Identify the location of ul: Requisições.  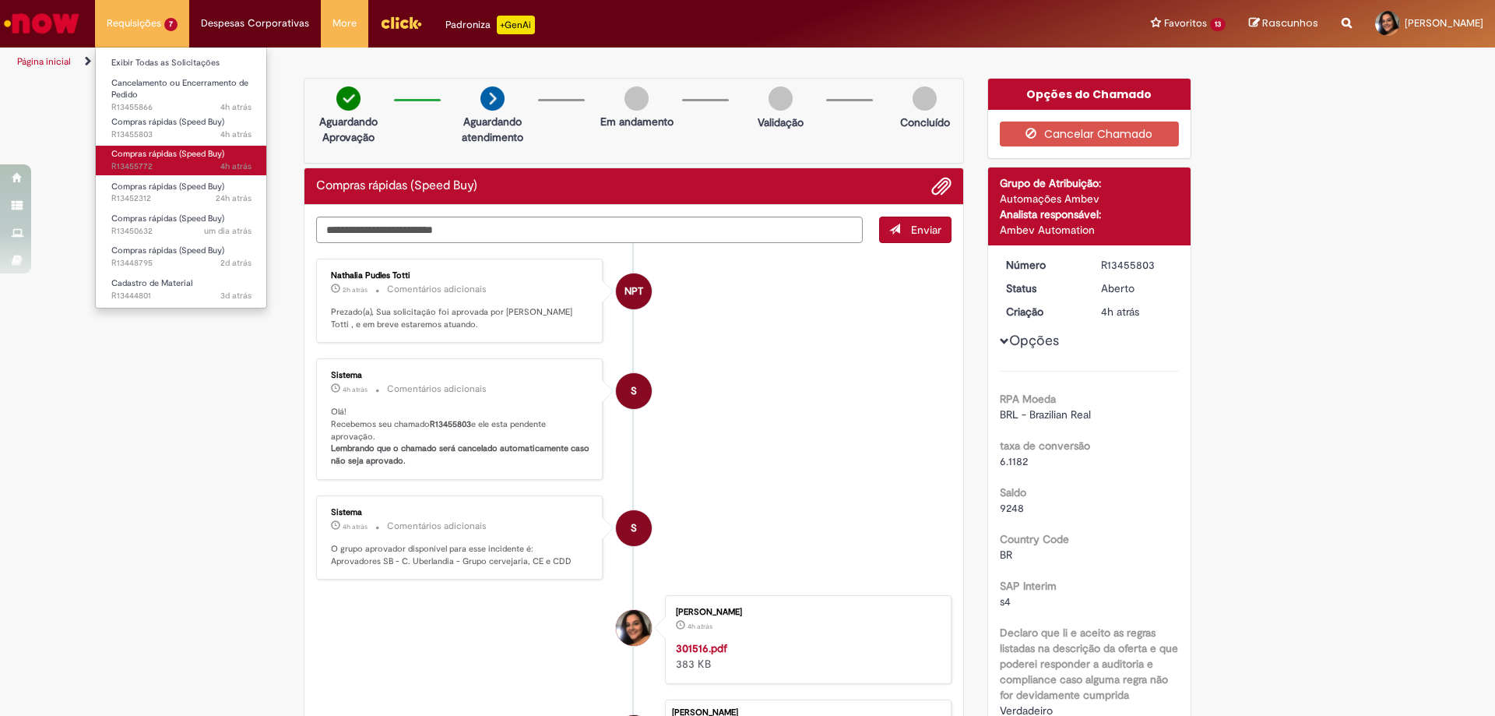
(181, 178).